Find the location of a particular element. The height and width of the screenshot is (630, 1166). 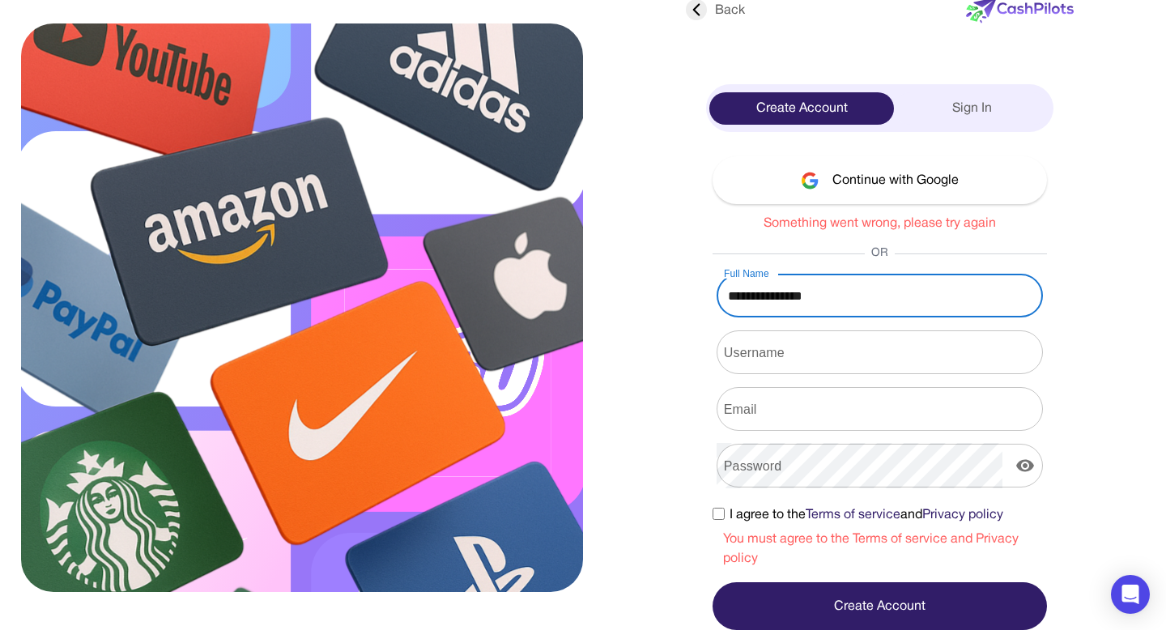

label: Full Name is located at coordinates (746, 273).